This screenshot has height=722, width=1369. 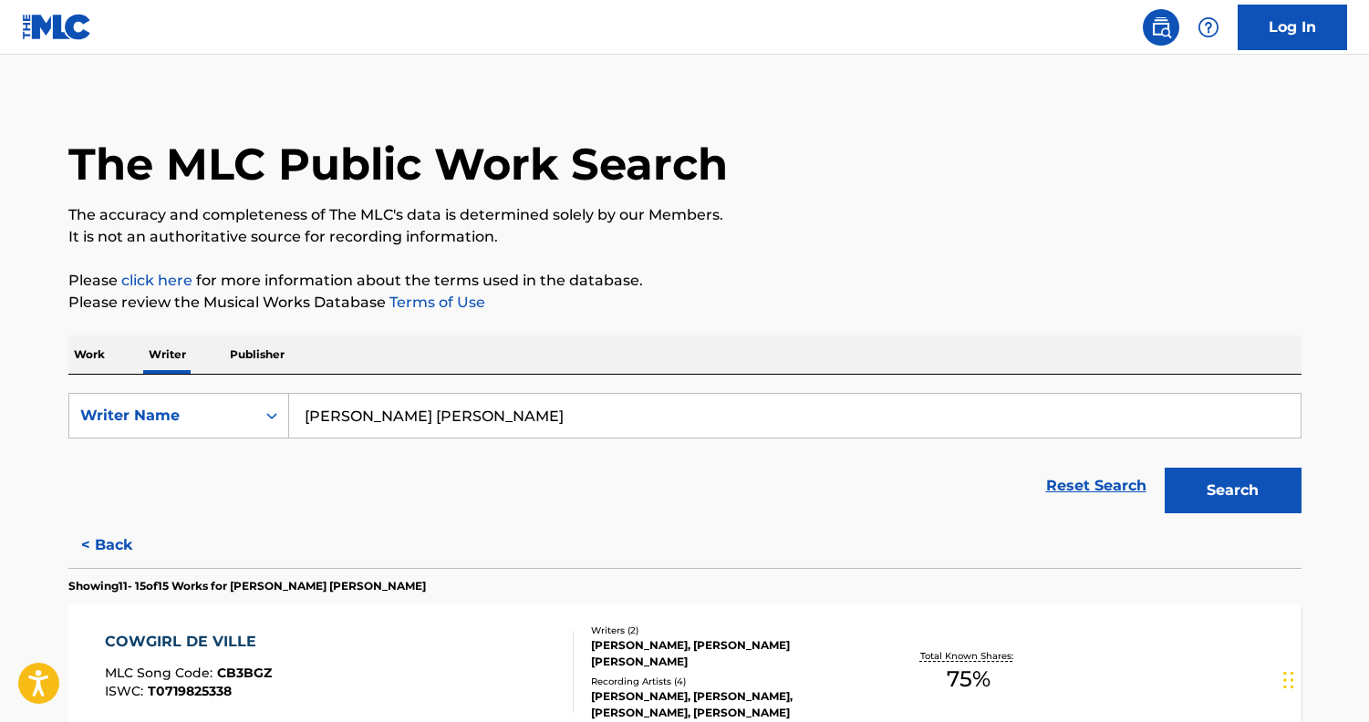 What do you see at coordinates (1289, 680) in the screenshot?
I see `div: Drag` at bounding box center [1289, 680].